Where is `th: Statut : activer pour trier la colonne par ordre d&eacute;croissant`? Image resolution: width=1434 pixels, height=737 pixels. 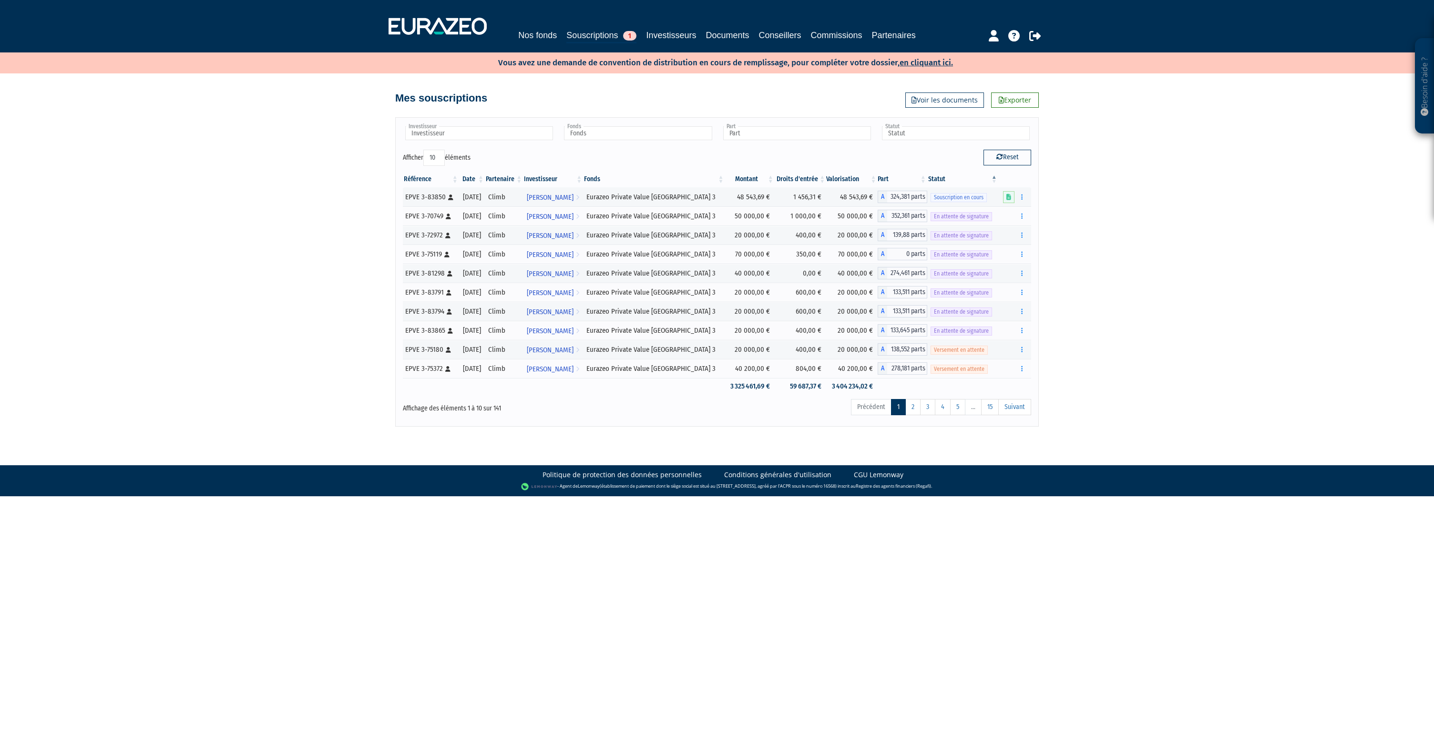 th: Statut : activer pour trier la colonne par ordre d&eacute;croissant is located at coordinates (963, 179).